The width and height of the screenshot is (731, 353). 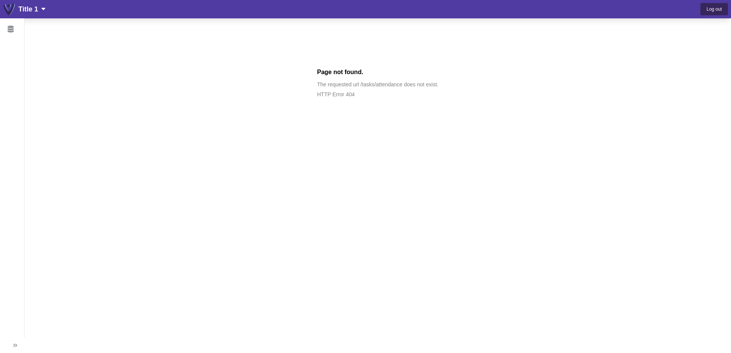 I want to click on img: YeledLogo.4aea8ffc.png, so click(x=9, y=9).